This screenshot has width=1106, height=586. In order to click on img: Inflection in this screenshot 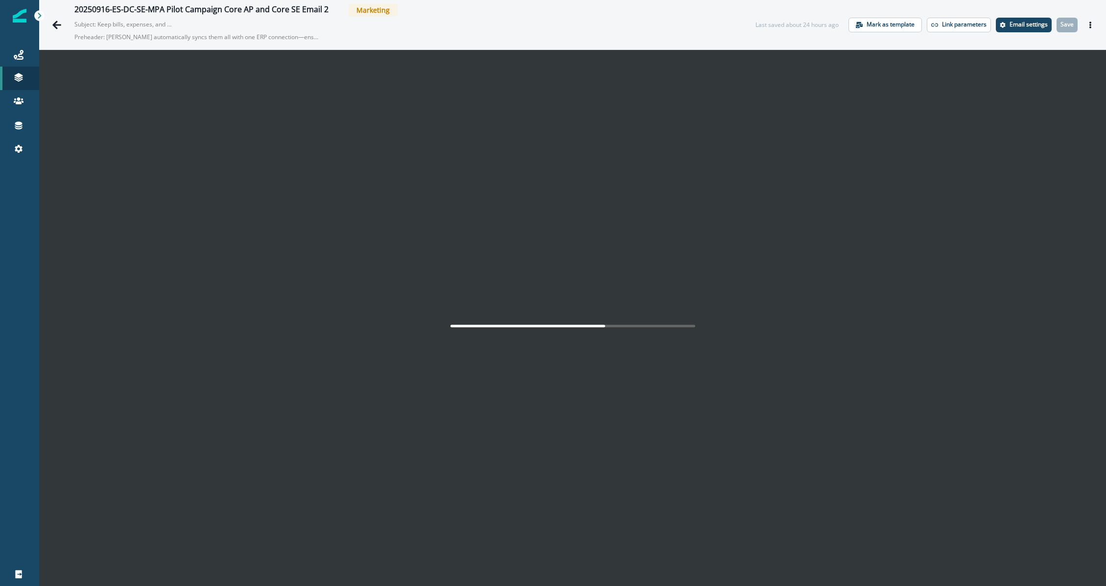, I will do `click(20, 16)`.